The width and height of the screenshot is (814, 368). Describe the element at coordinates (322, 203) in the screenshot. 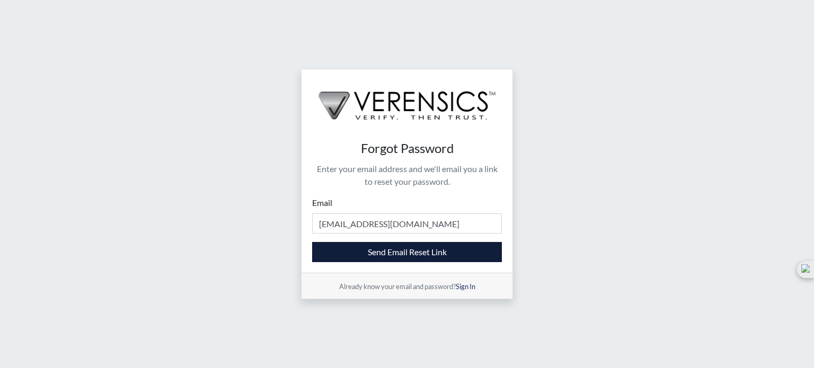

I see `label: Email` at that location.